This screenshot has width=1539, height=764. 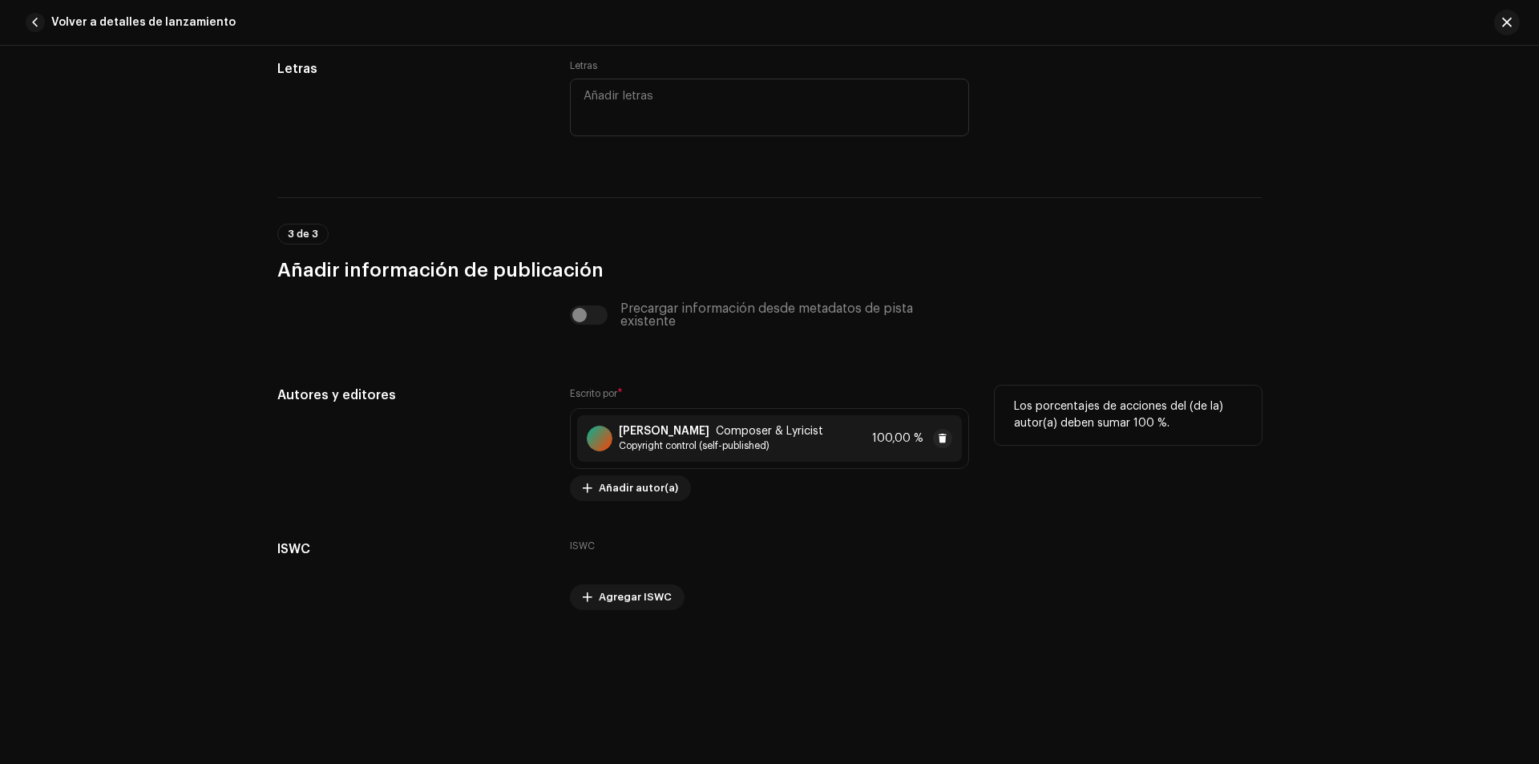 I want to click on span: Composer & Lyricist, so click(x=769, y=431).